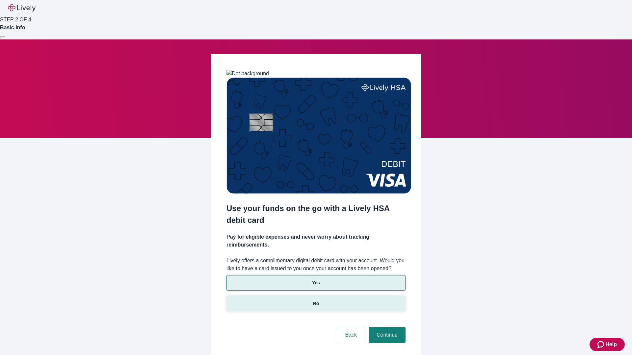  I want to click on p: No, so click(316, 304).